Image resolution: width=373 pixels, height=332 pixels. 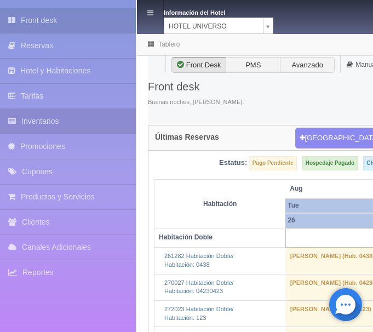 I want to click on strong: Habitación, so click(x=220, y=204).